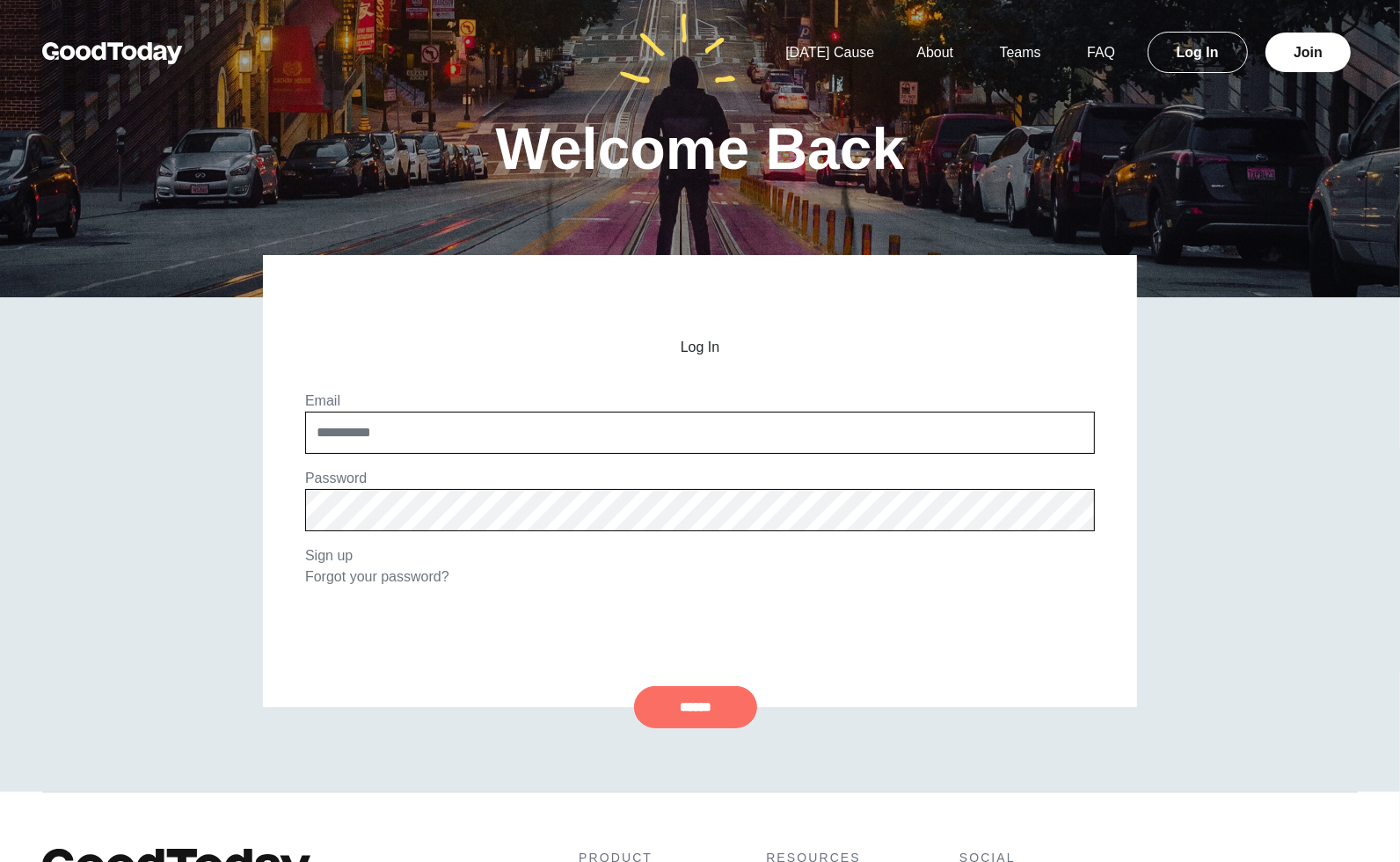  I want to click on a: Teams, so click(1020, 52).